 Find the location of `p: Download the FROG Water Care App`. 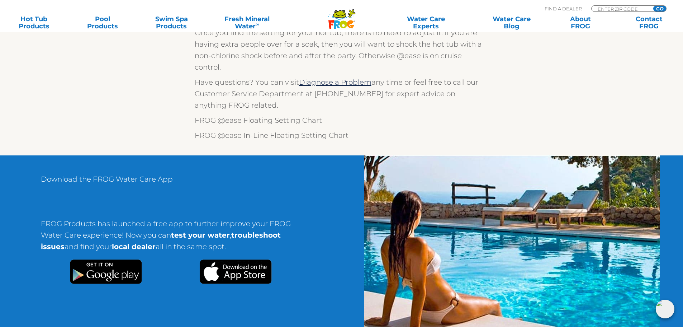

p: Download the FROG Water Care App is located at coordinates (171, 183).